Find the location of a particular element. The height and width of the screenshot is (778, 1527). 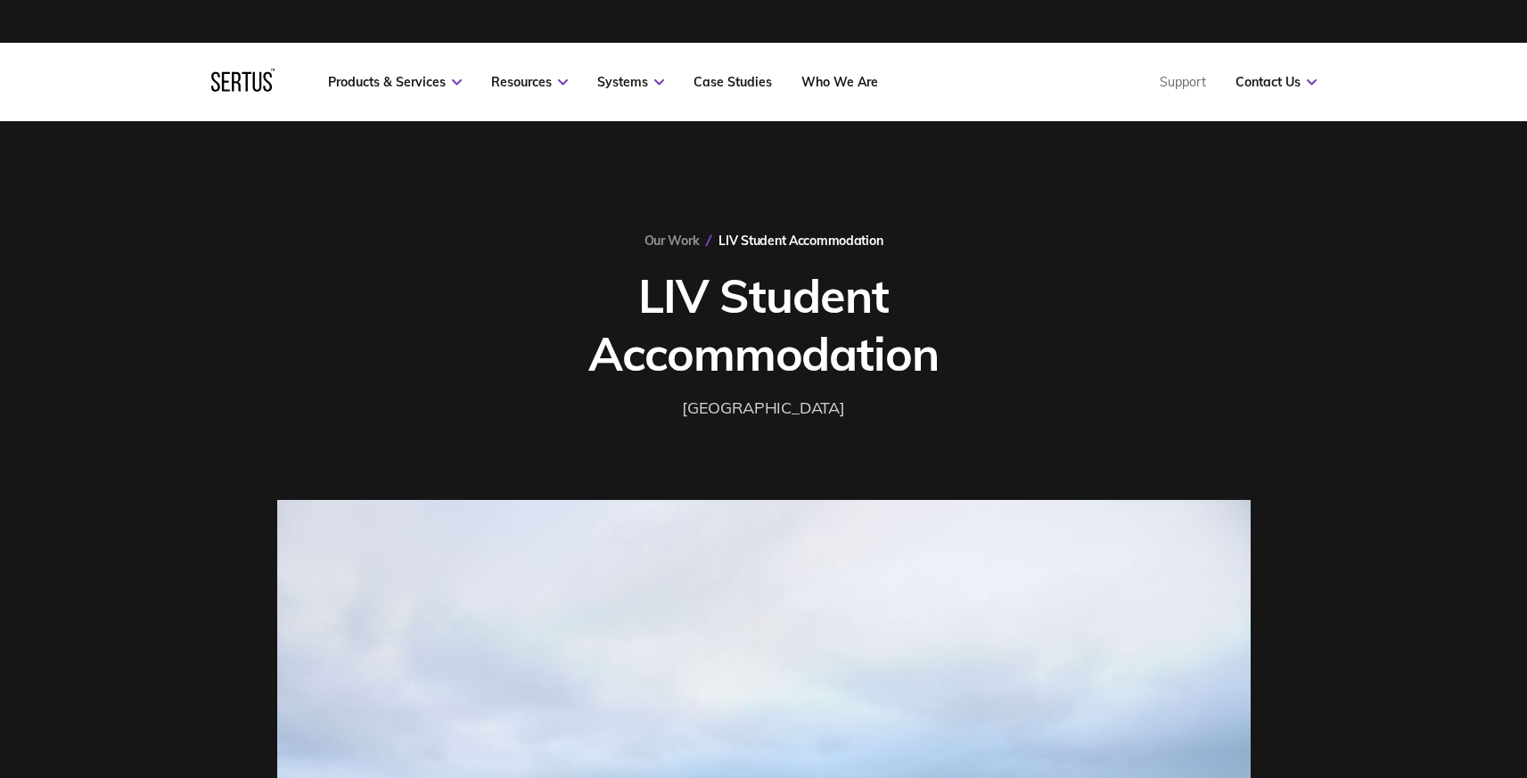

a: Systems is located at coordinates (630, 82).